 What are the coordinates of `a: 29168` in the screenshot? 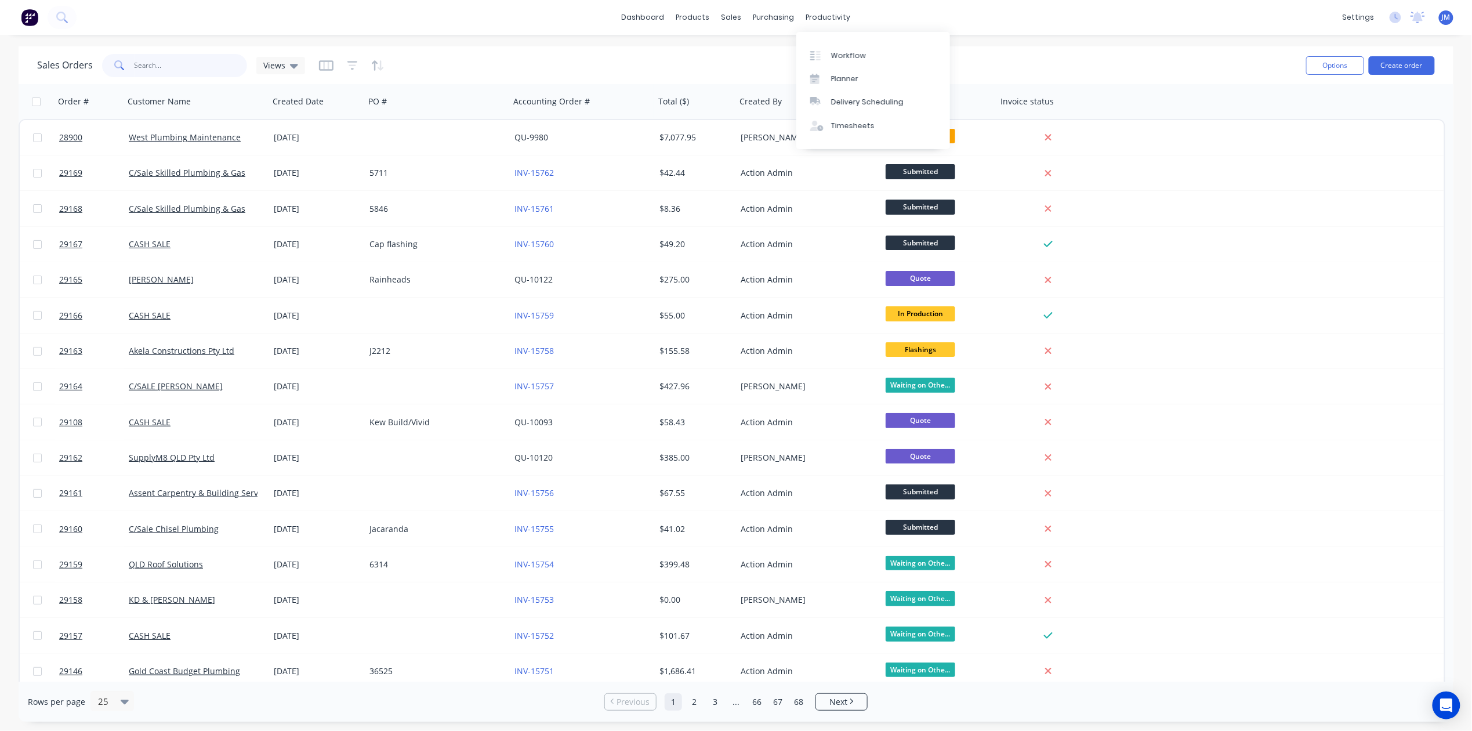 It's located at (94, 209).